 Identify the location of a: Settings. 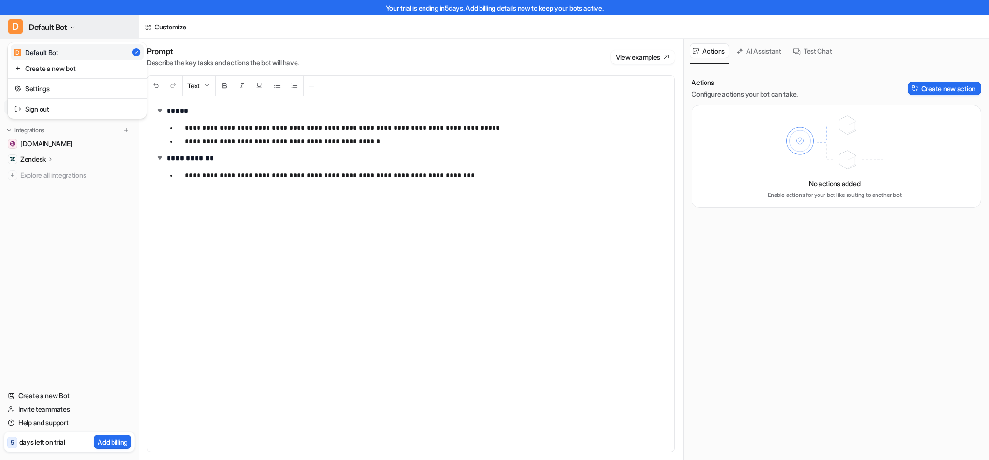
(77, 88).